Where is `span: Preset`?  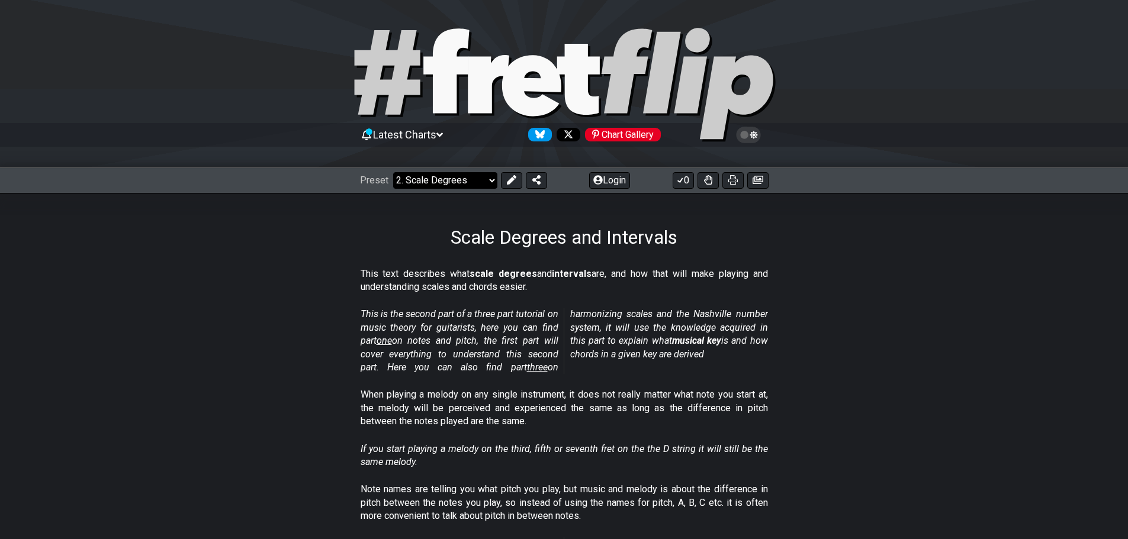 span: Preset is located at coordinates (374, 180).